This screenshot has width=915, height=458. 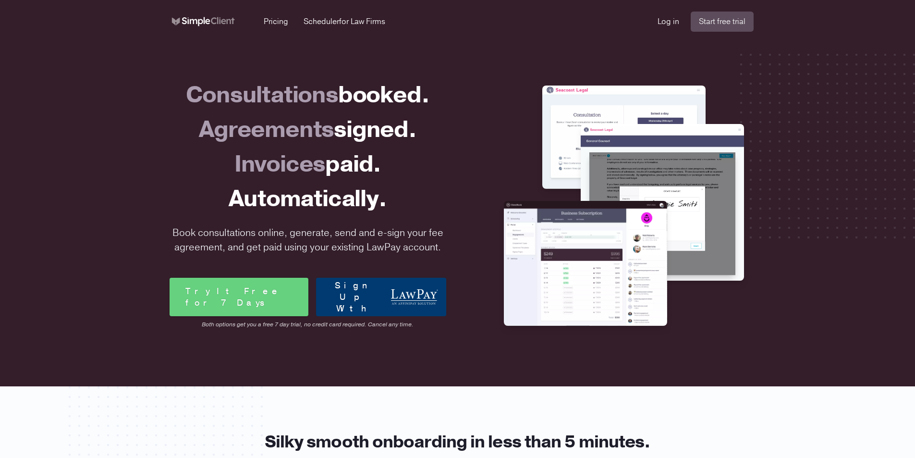 I want to click on div: Consultations, so click(x=308, y=95).